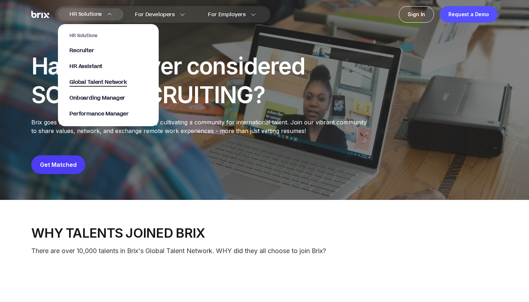  I want to click on span: For Employers, so click(227, 14).